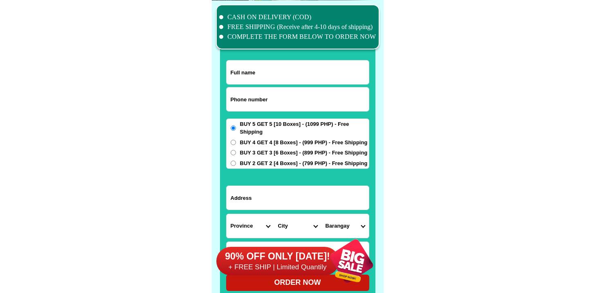 Image resolution: width=595 pixels, height=293 pixels. What do you see at coordinates (233, 152) in the screenshot?
I see `input: BUY 3 GET 3 [6 Boxes] - (899 PHP) - Free Shipping` at bounding box center [233, 152].